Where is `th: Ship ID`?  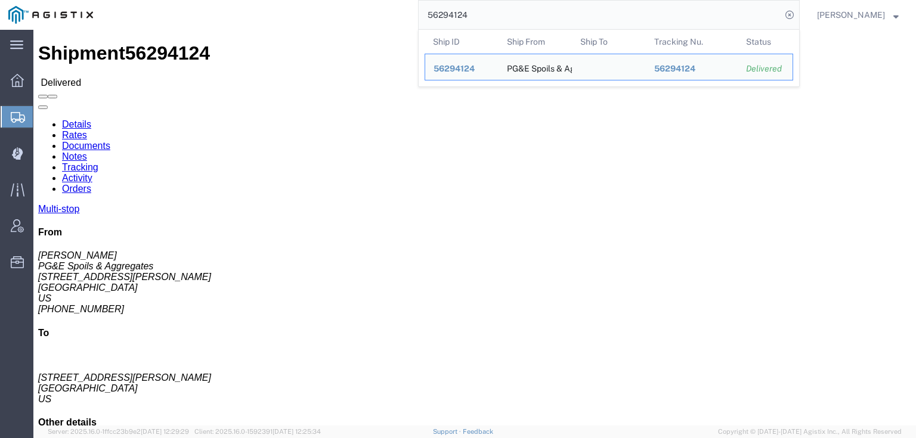 th: Ship ID is located at coordinates (462, 42).